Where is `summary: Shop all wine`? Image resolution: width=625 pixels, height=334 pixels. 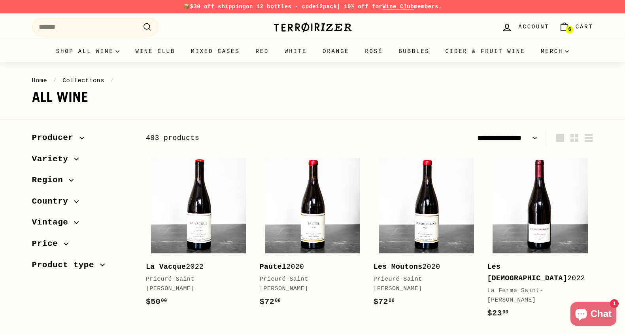
summary: Shop all wine is located at coordinates (88, 51).